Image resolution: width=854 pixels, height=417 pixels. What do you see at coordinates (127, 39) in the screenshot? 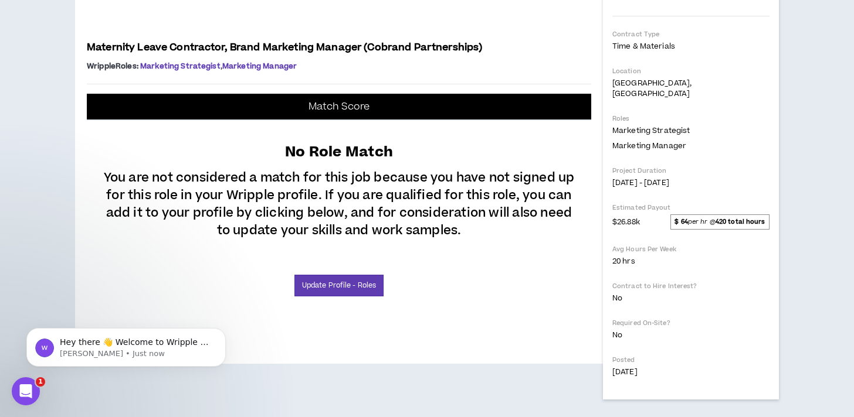
I see `p: Hey there 👋 Welcome to Wripple 🙌 Take a look around! If you have any questions, just reply to thi...` at bounding box center [127, 39].